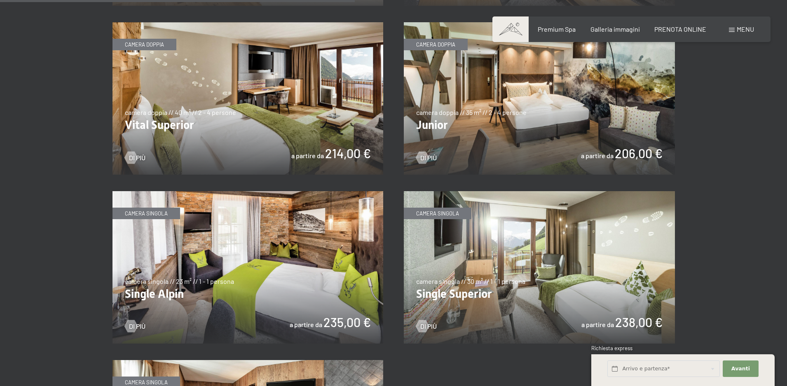 This screenshot has width=787, height=386. I want to click on span: Avanti, so click(740, 369).